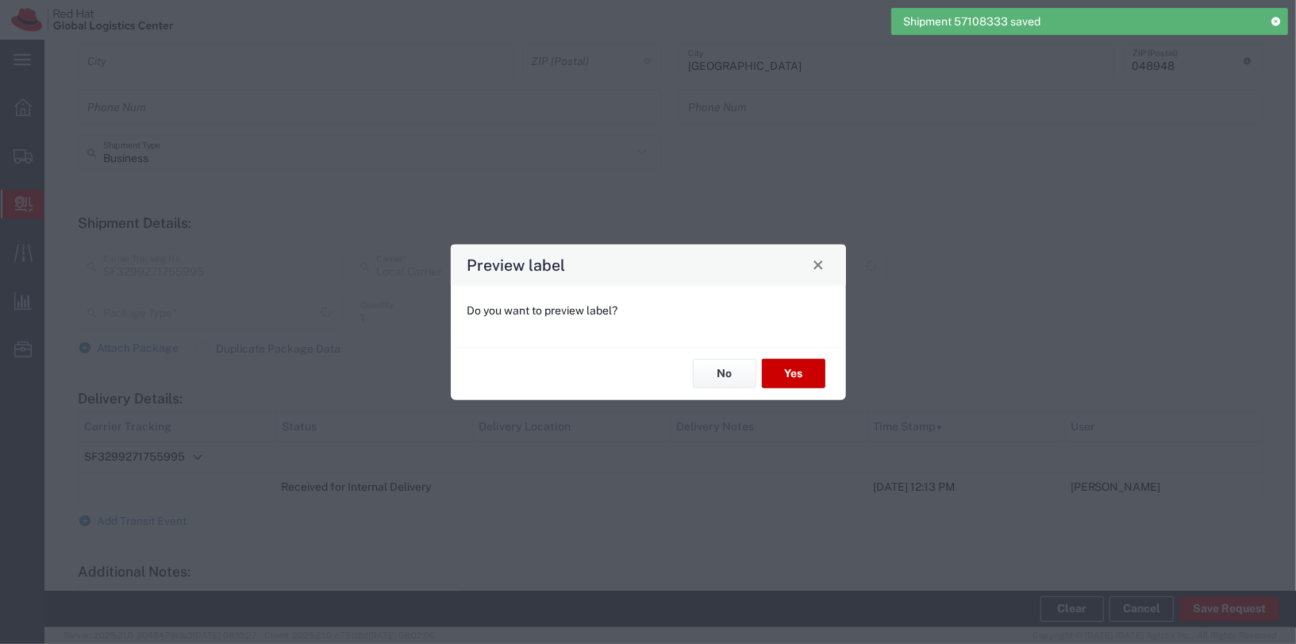 This screenshot has height=644, width=1296. I want to click on button: Yes, so click(794, 373).